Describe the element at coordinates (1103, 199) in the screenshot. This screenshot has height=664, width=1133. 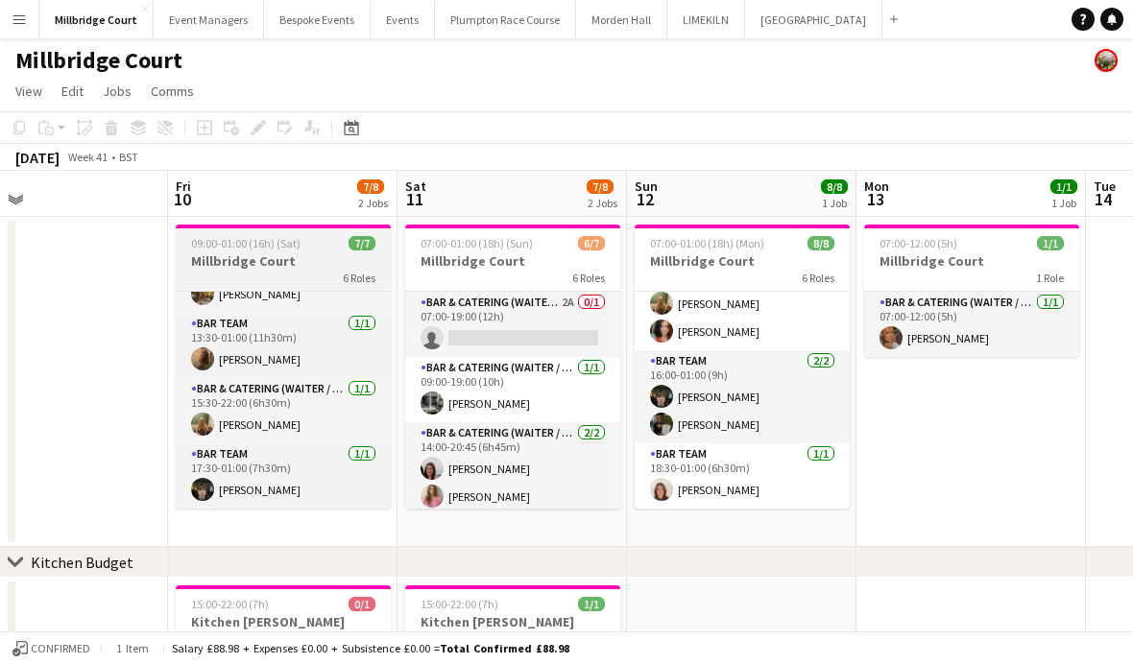
I see `span: 14` at that location.